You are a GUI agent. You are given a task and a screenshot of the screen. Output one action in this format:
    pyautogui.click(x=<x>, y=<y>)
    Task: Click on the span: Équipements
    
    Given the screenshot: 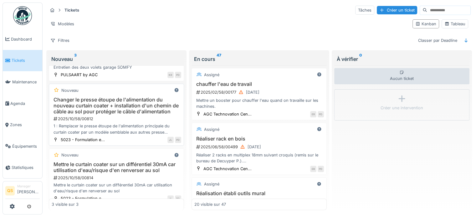 What is the action you would take?
    pyautogui.click(x=26, y=146)
    